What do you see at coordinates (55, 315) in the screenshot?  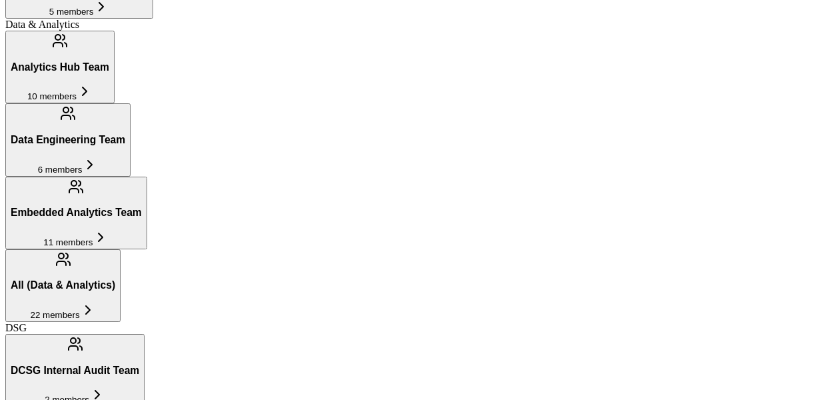 I see `span: 22 members` at bounding box center [55, 315].